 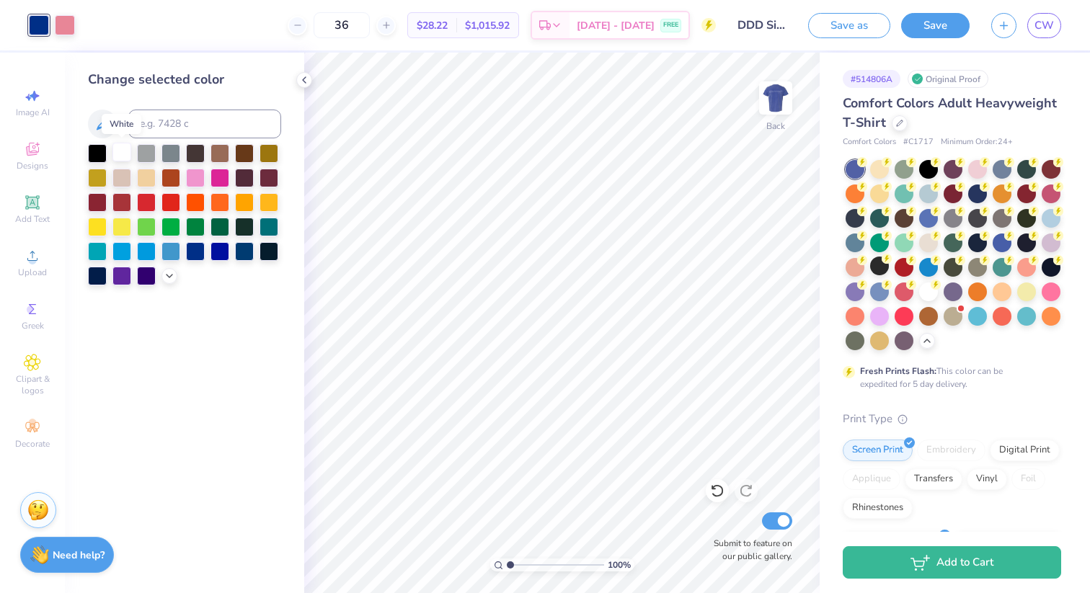 I want to click on div: Digital Print, so click(x=1024, y=451).